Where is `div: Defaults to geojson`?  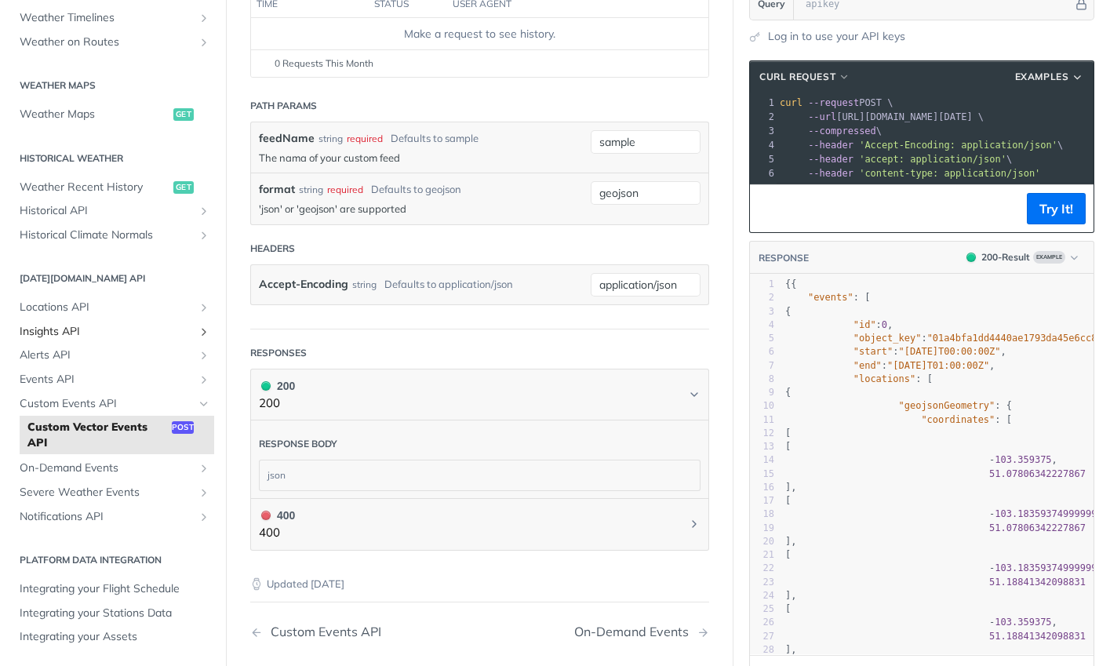 div: Defaults to geojson is located at coordinates (416, 190).